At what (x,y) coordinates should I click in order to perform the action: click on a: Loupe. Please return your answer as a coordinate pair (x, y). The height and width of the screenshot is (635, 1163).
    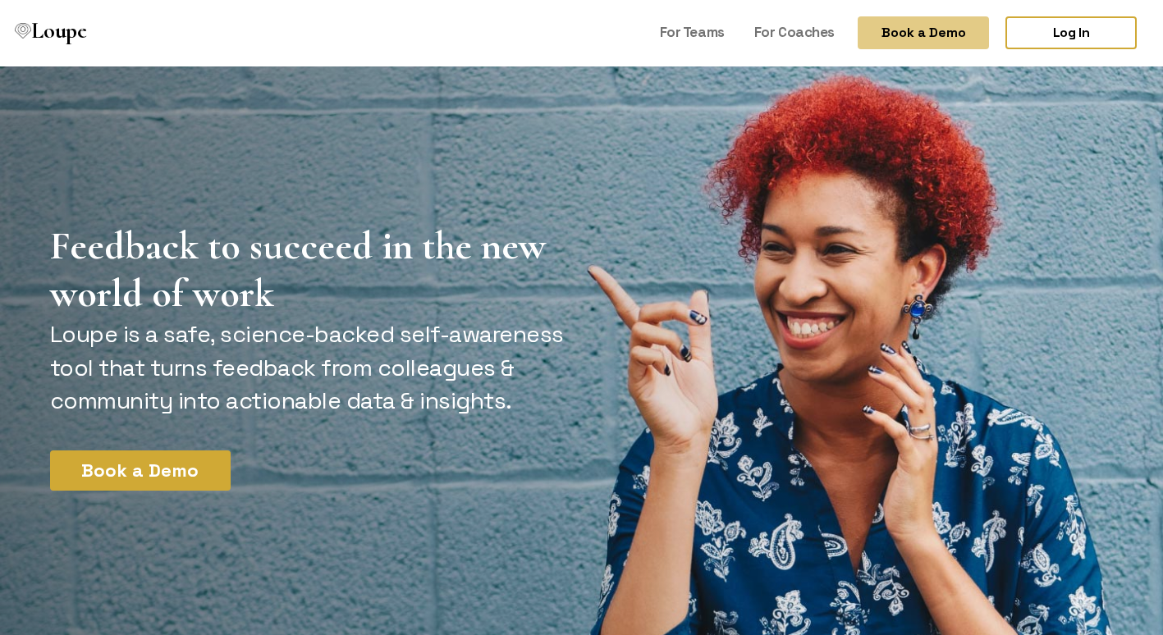
    Looking at the image, I should click on (51, 33).